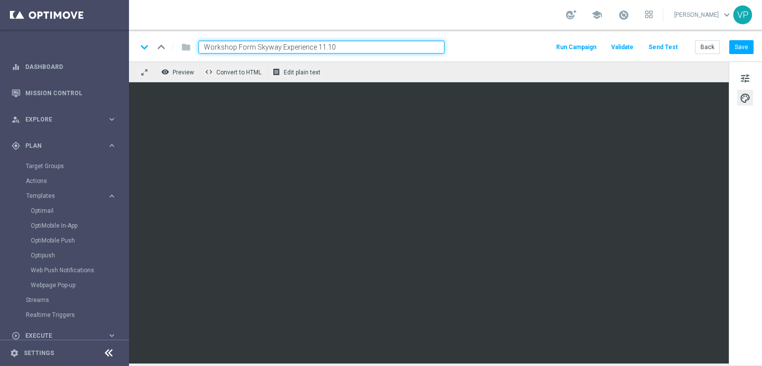 The image size is (762, 366). I want to click on i: play_circle_outline, so click(16, 336).